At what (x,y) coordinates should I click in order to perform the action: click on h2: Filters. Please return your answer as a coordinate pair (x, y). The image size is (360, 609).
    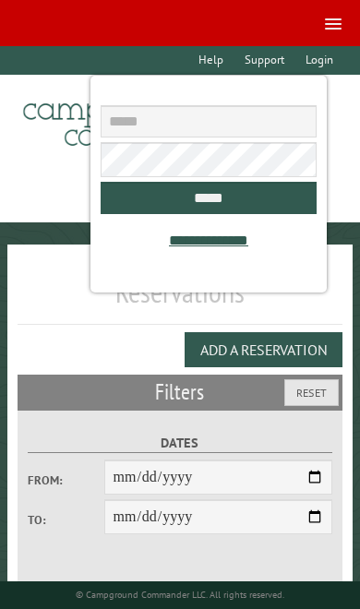
    Looking at the image, I should click on (179, 392).